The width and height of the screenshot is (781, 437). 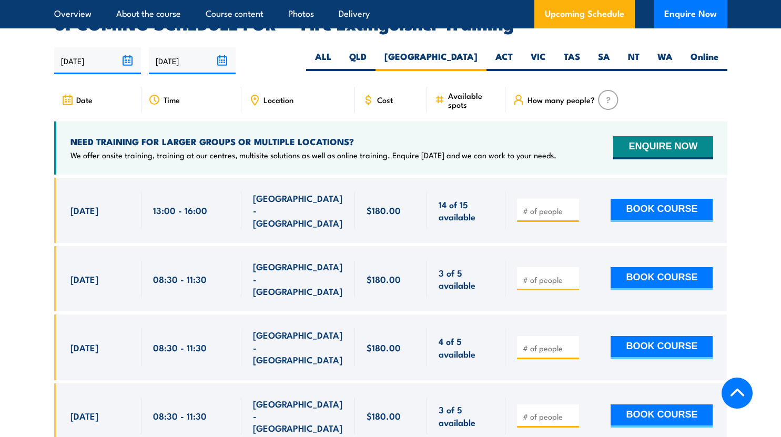 What do you see at coordinates (466, 210) in the screenshot?
I see `span: 14 of 15 available` at bounding box center [466, 210].